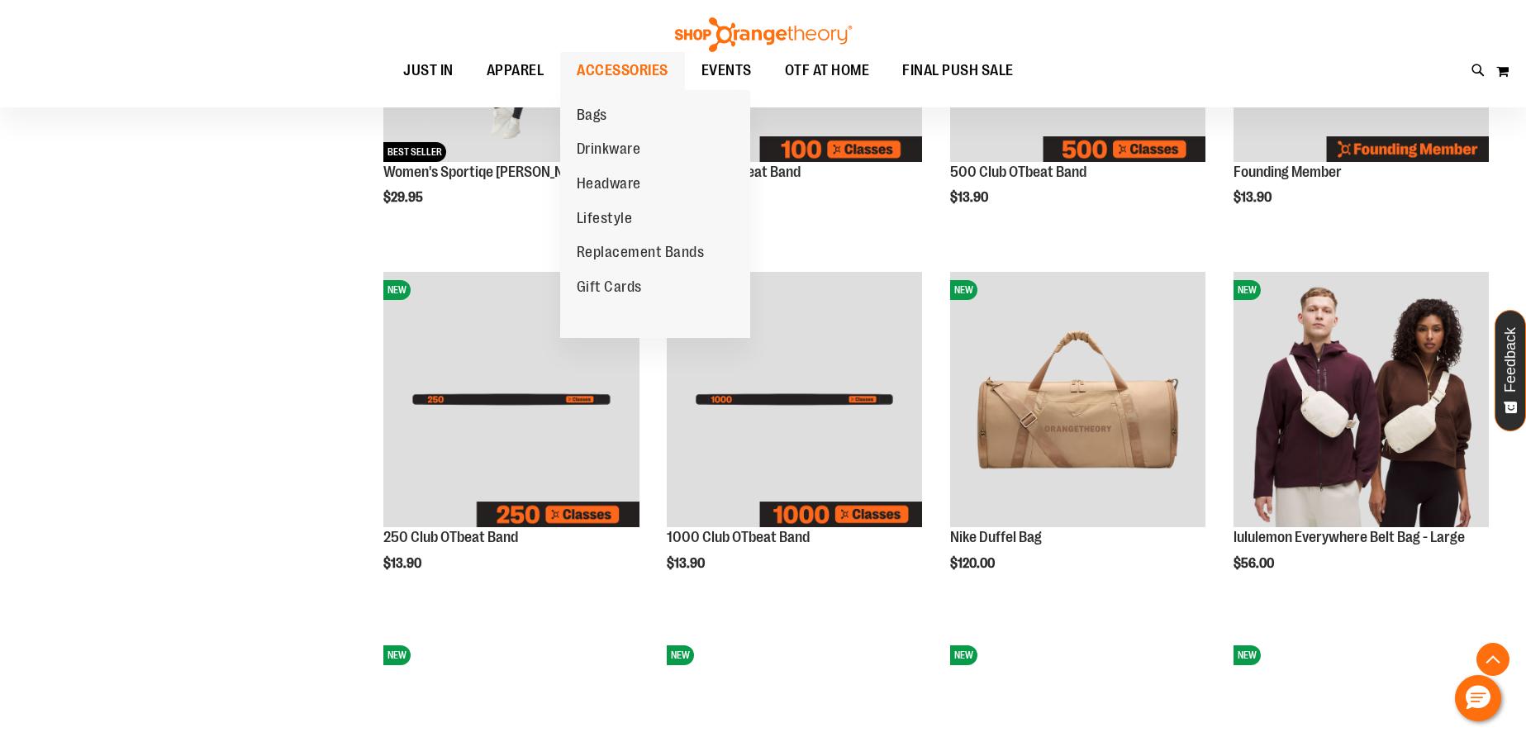 The width and height of the screenshot is (1526, 742). I want to click on a: ACCESSORIES, so click(622, 71).